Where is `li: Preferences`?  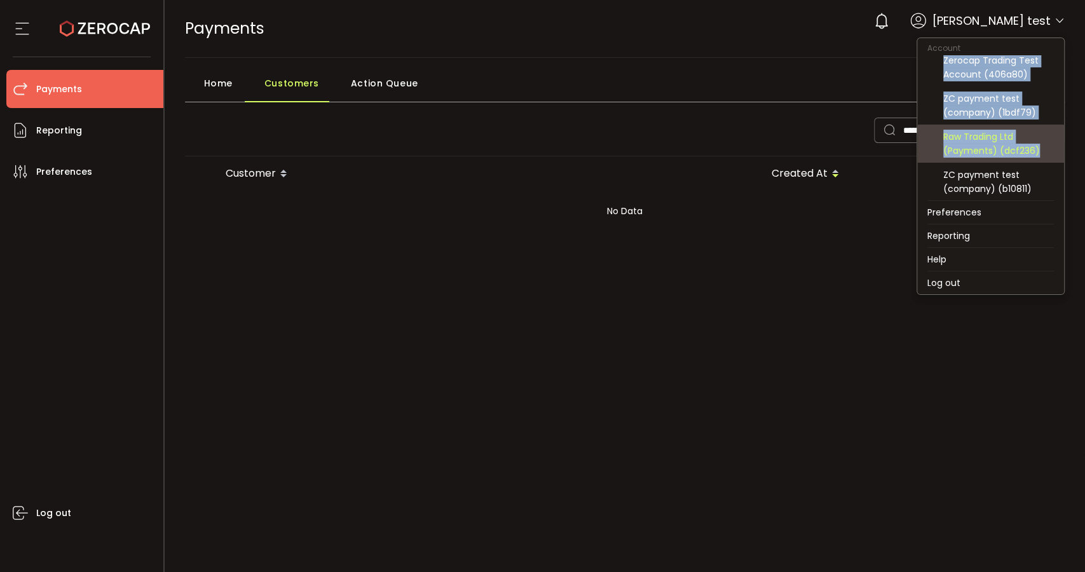
li: Preferences is located at coordinates (990, 212).